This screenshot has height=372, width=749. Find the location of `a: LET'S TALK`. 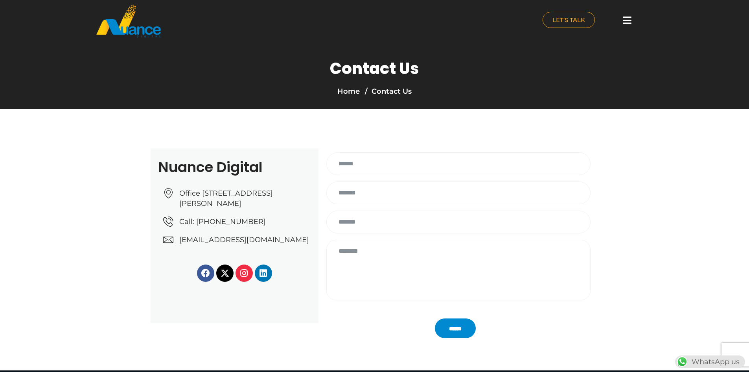

a: LET'S TALK is located at coordinates (569, 20).